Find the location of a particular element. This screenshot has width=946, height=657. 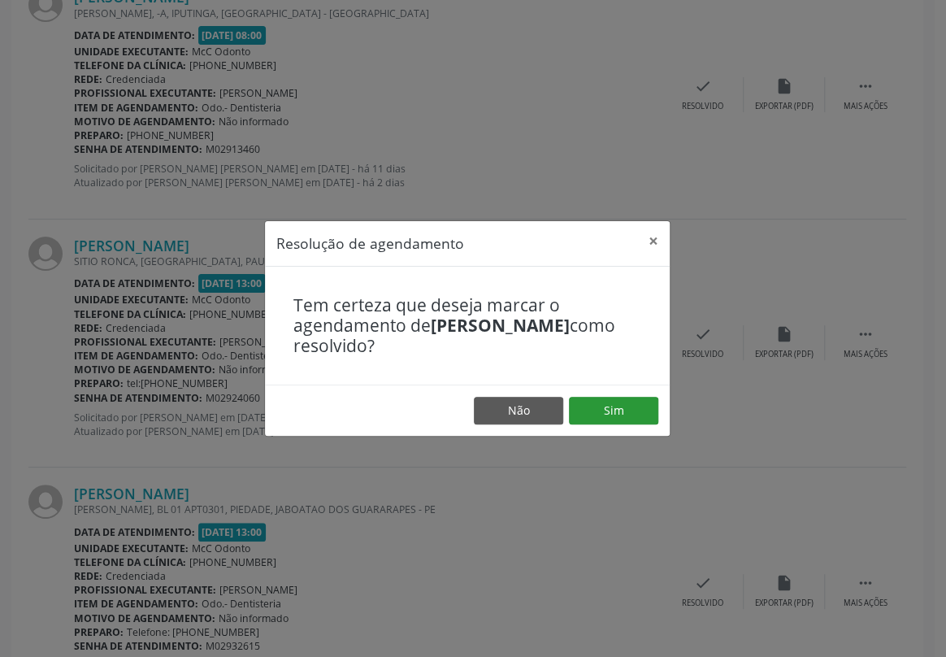

button: Não is located at coordinates (519, 411).